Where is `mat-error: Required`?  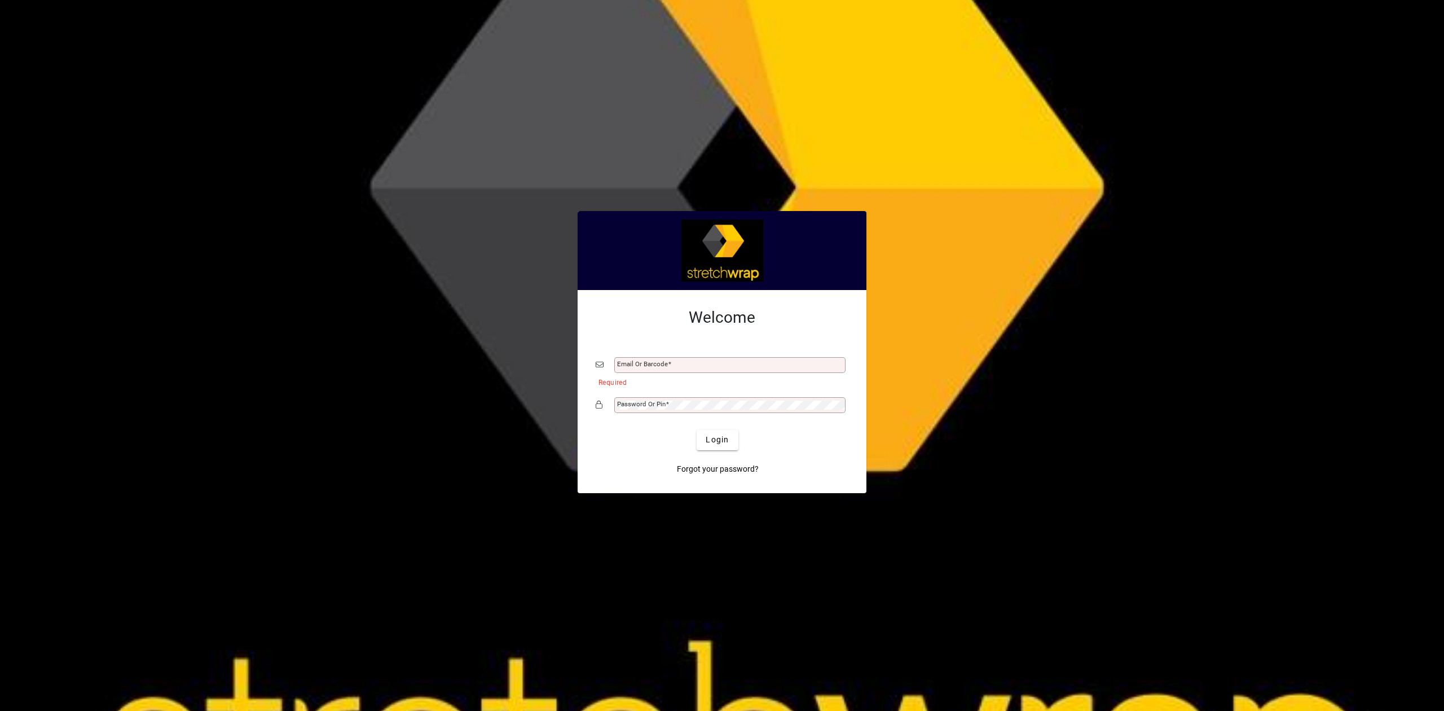
mat-error: Required is located at coordinates (719, 381).